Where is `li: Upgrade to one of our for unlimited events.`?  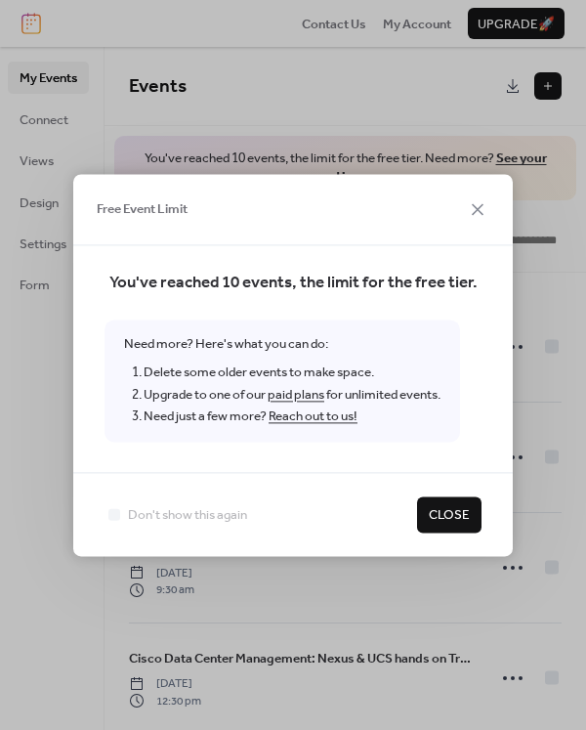
li: Upgrade to one of our for unlimited events. is located at coordinates (292, 395).